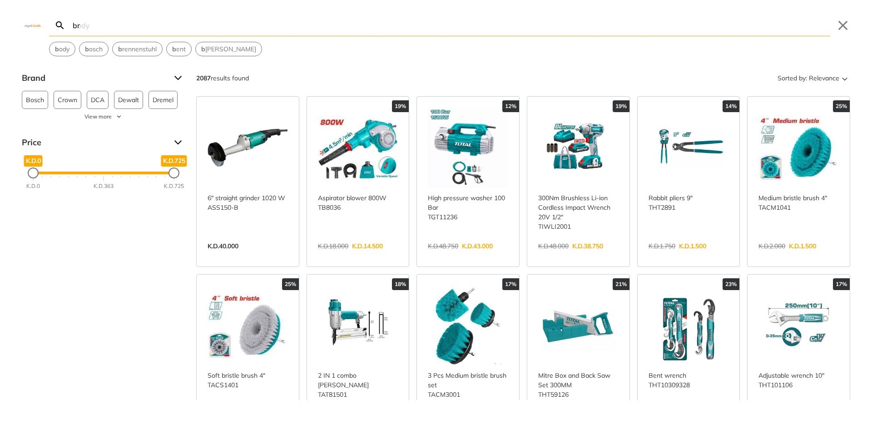 The height and width of the screenshot is (429, 872). I want to click on span: Dremel, so click(163, 100).